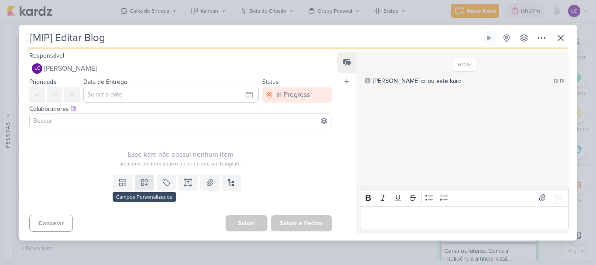 This screenshot has width=596, height=265. I want to click on div: Esse kard não possui nenhum item, so click(181, 155).